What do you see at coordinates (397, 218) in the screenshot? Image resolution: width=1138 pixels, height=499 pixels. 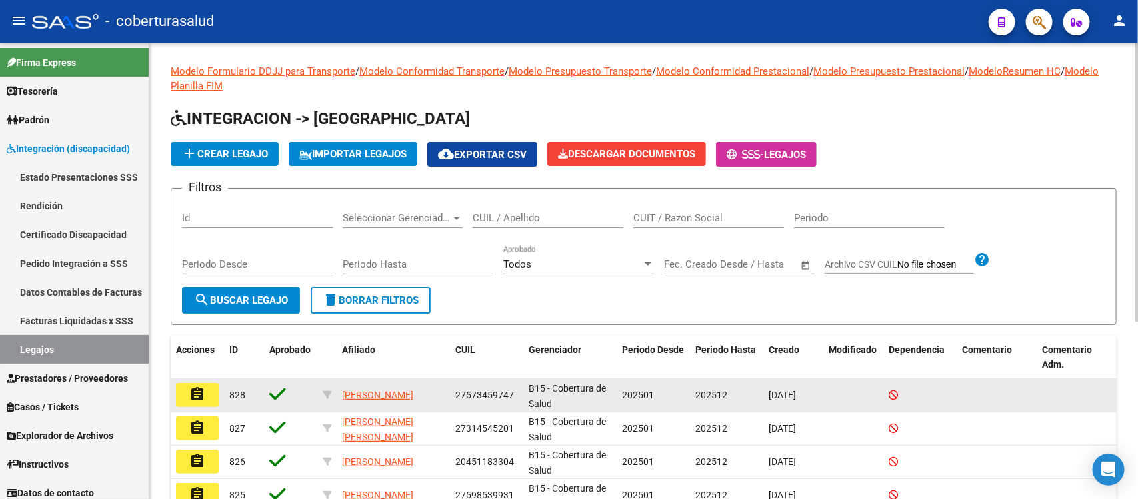 I see `span: Seleccionar Gerenciador` at bounding box center [397, 218].